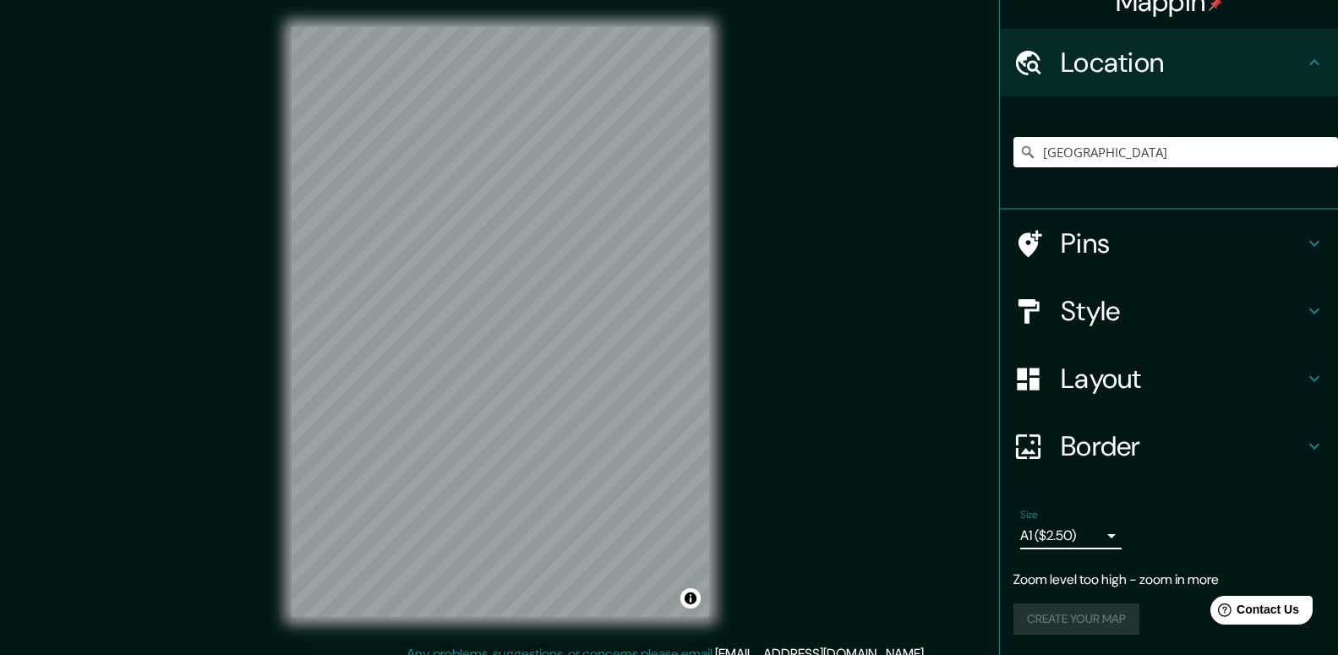 The height and width of the screenshot is (655, 1338). What do you see at coordinates (1182, 379) in the screenshot?
I see `h4: Layout` at bounding box center [1182, 379].